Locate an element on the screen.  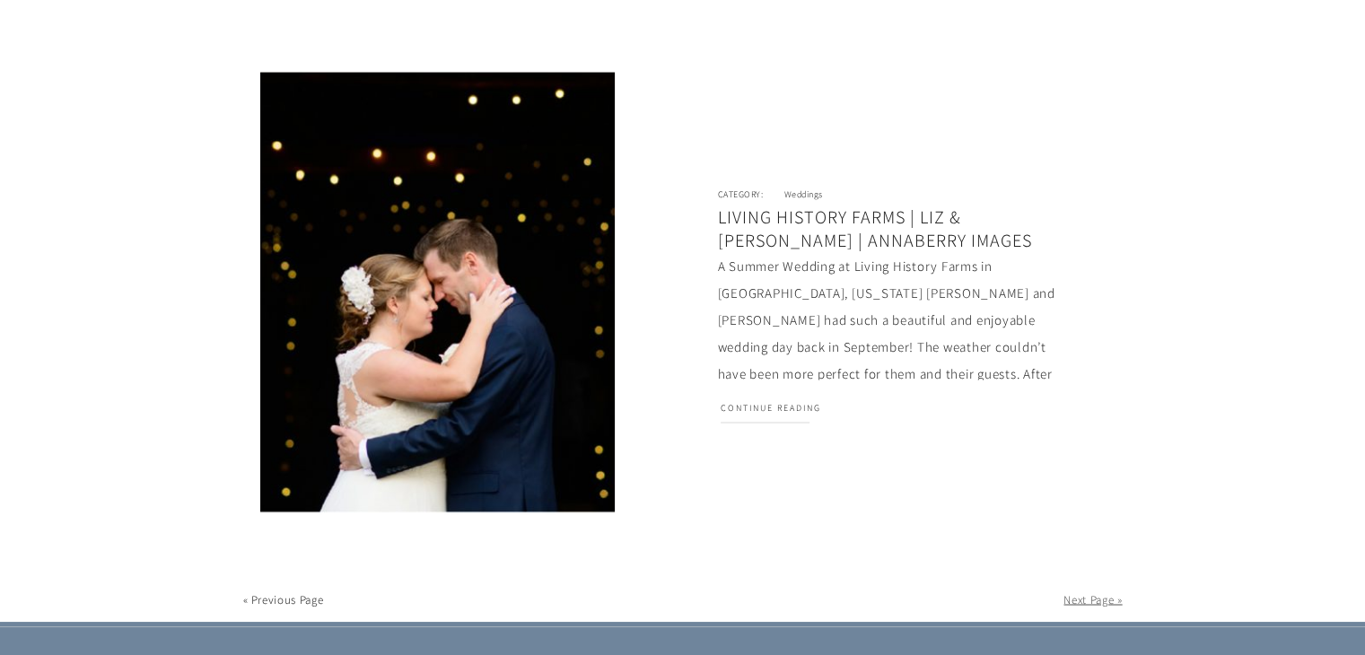
a: Weddings is located at coordinates (803, 194).